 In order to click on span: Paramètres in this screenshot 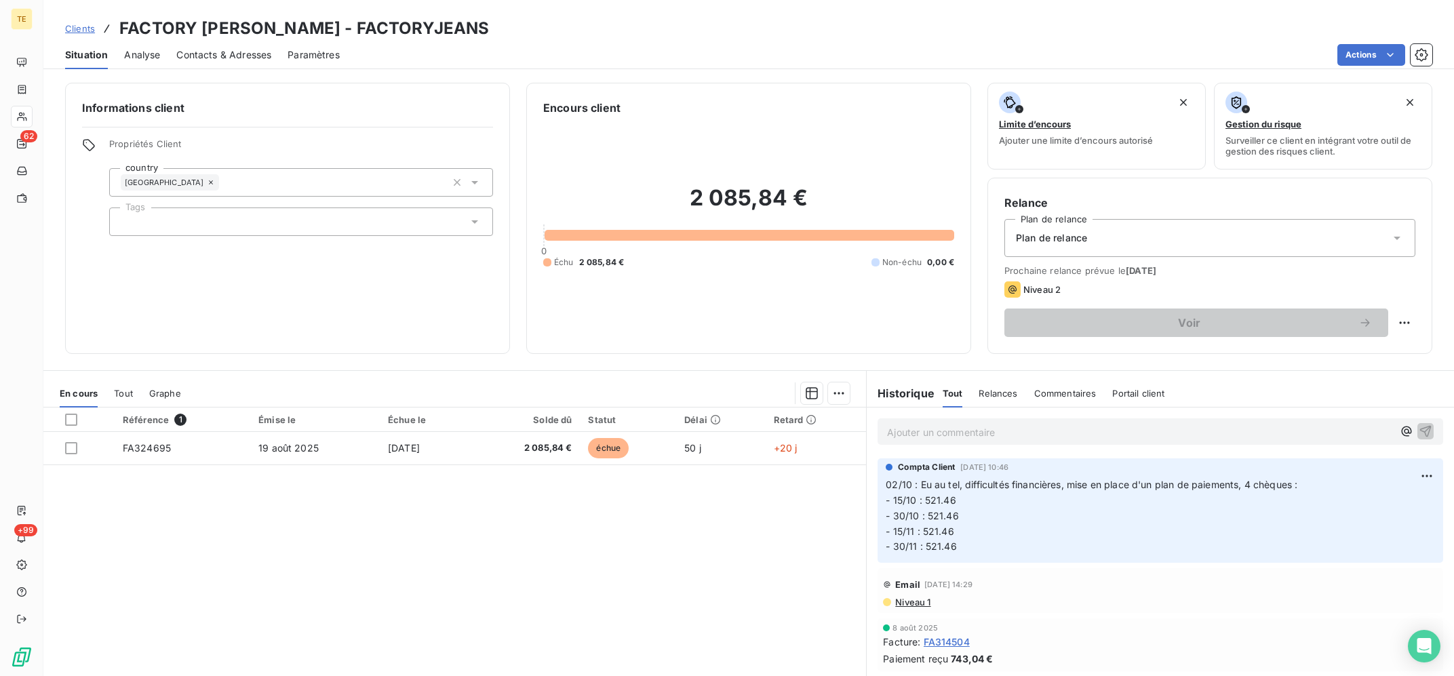, I will do `click(313, 55)`.